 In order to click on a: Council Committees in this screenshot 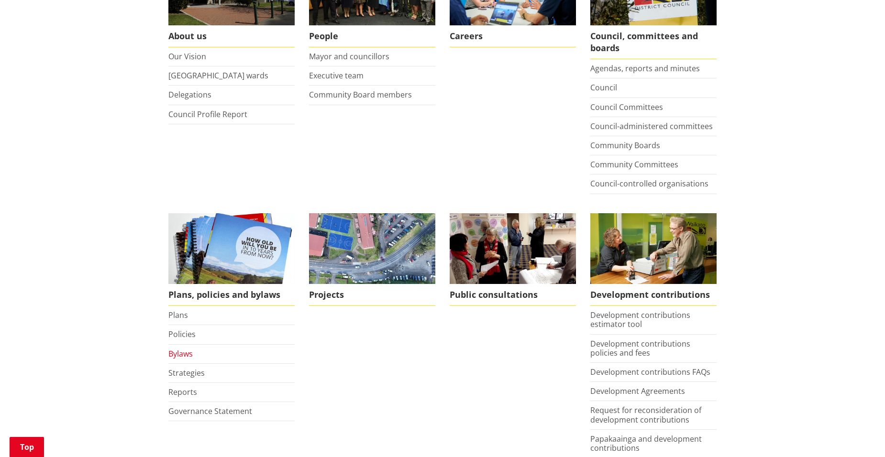, I will do `click(627, 107)`.